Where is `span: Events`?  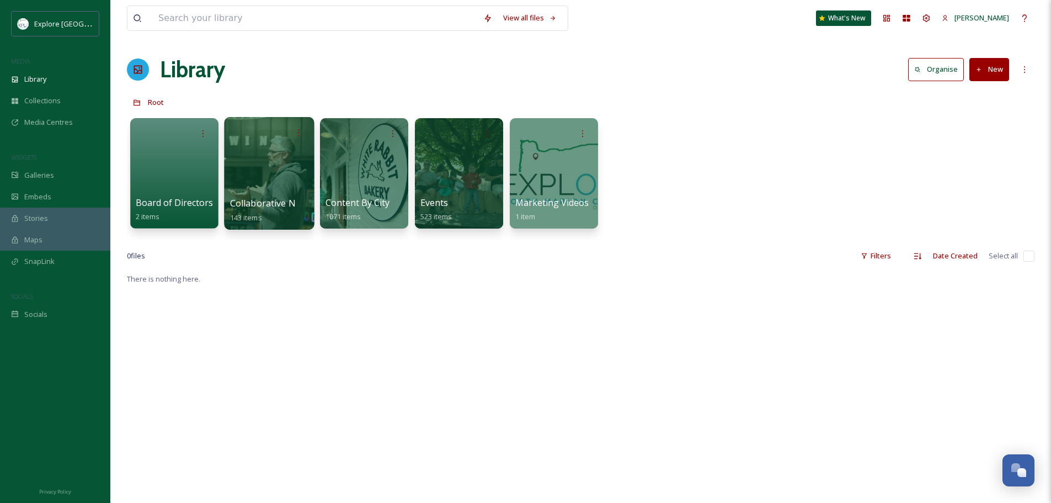
span: Events is located at coordinates (434, 203).